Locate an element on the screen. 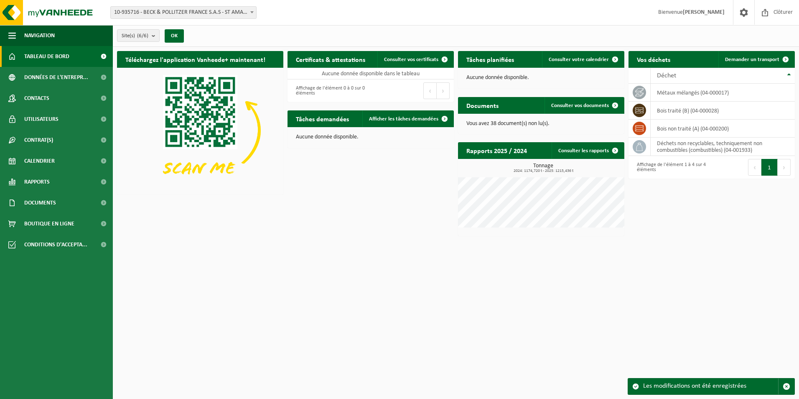  td: métaux mélangés (04-000017) is located at coordinates (723, 92).